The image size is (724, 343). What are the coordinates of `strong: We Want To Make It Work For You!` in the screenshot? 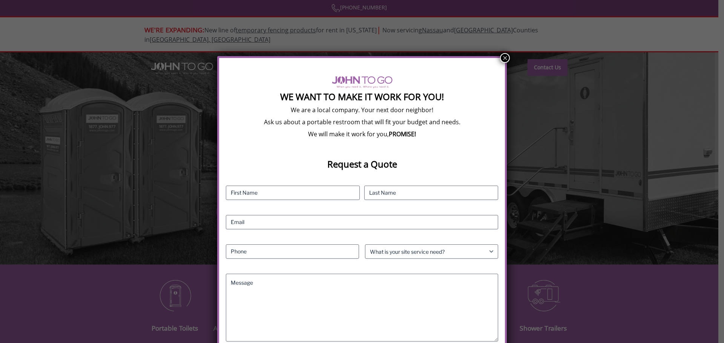 It's located at (362, 96).